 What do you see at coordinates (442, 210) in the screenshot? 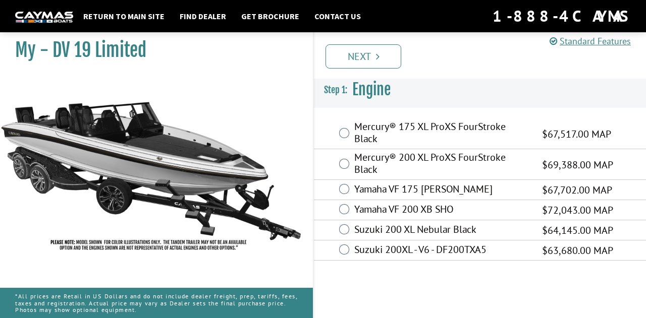
I see `label: Yamaha VF 200 XB SHO` at bounding box center [442, 210].